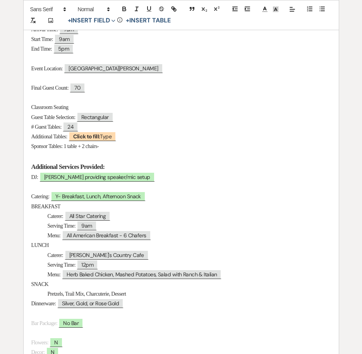  What do you see at coordinates (44, 29) in the screenshot?
I see `span: Arrival Time:` at bounding box center [44, 29].